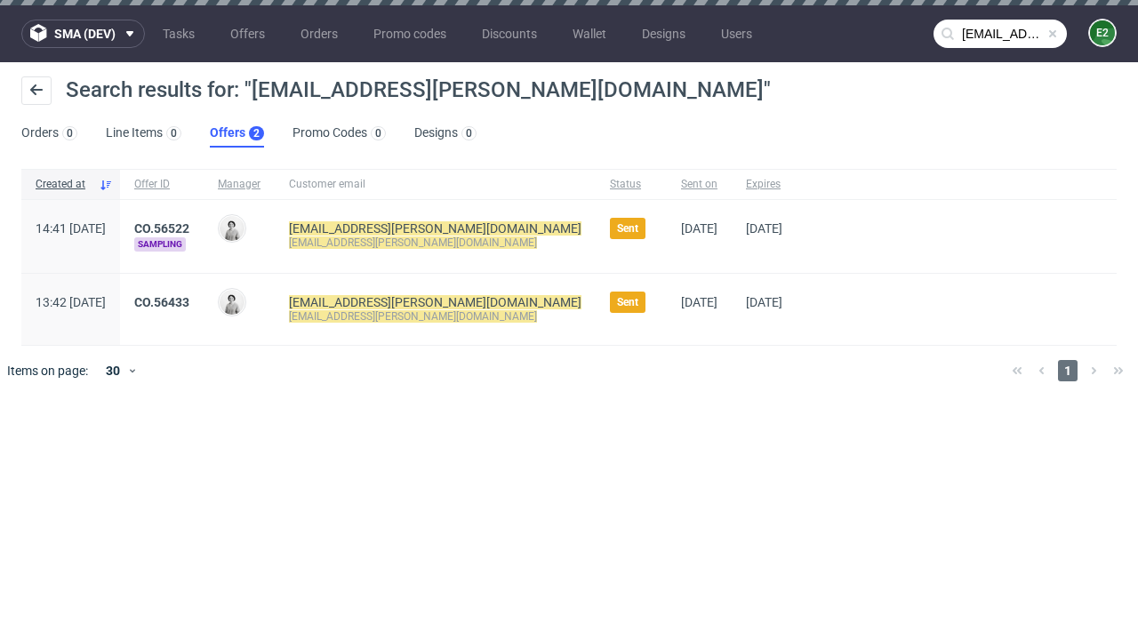 This screenshot has height=640, width=1138. What do you see at coordinates (162, 302) in the screenshot?
I see `a: CO.56433` at bounding box center [162, 302].